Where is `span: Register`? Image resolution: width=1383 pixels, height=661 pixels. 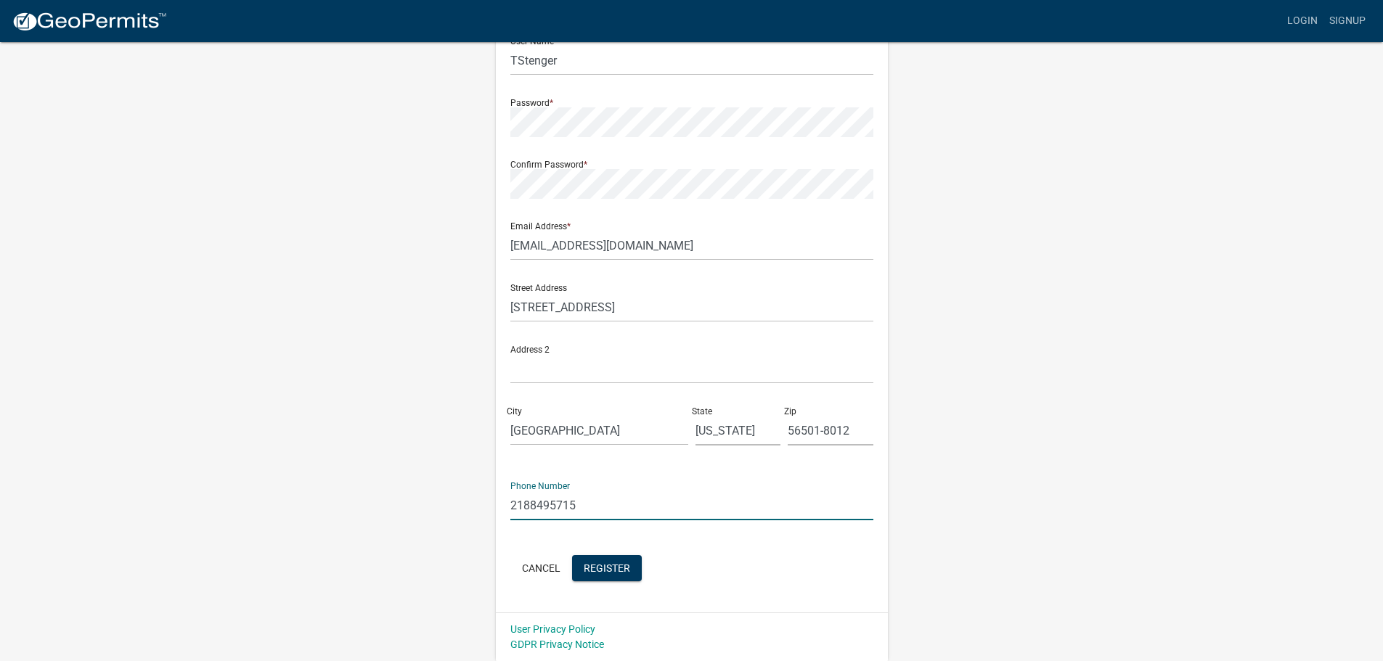
span: Register is located at coordinates (607, 568).